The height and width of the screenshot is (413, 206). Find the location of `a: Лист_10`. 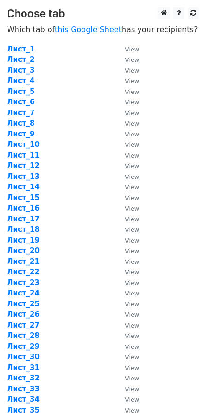

a: Лист_10 is located at coordinates (23, 144).